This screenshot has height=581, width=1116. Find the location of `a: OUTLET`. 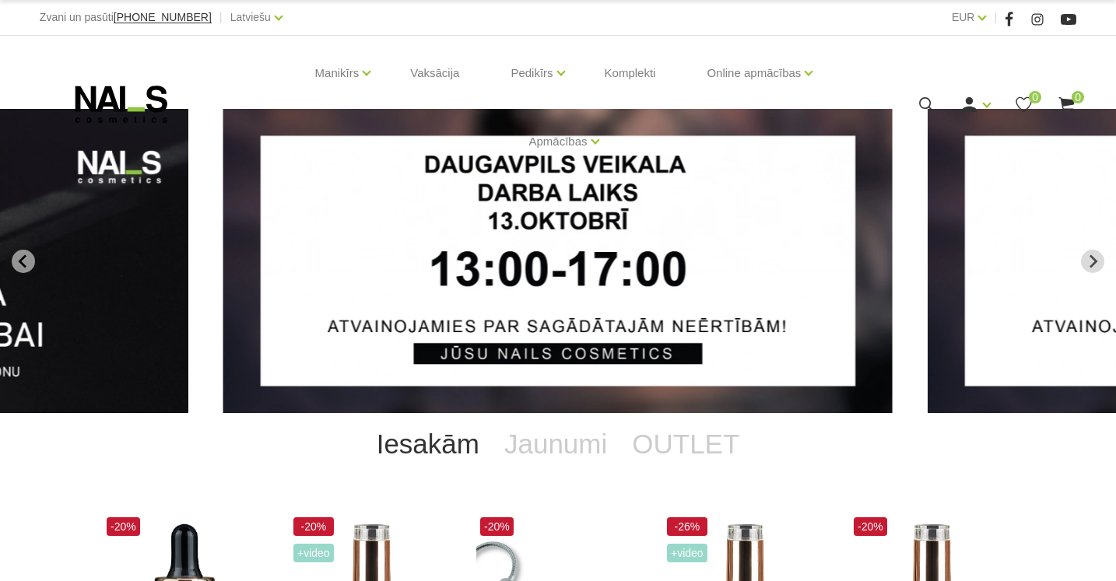

a: OUTLET is located at coordinates (685, 444).